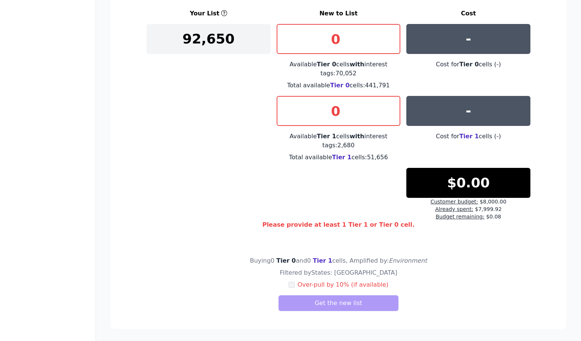 Image resolution: width=581 pixels, height=341 pixels. I want to click on span: Already spent:, so click(454, 209).